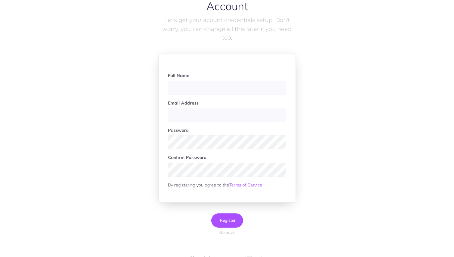 This screenshot has width=454, height=257. Describe the element at coordinates (227, 185) in the screenshot. I see `div: By registering you agree to the` at that location.